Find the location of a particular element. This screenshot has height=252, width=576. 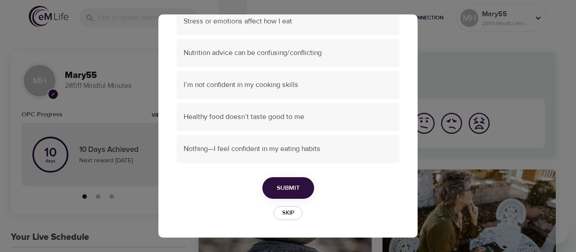

button: Skip is located at coordinates (288, 213).